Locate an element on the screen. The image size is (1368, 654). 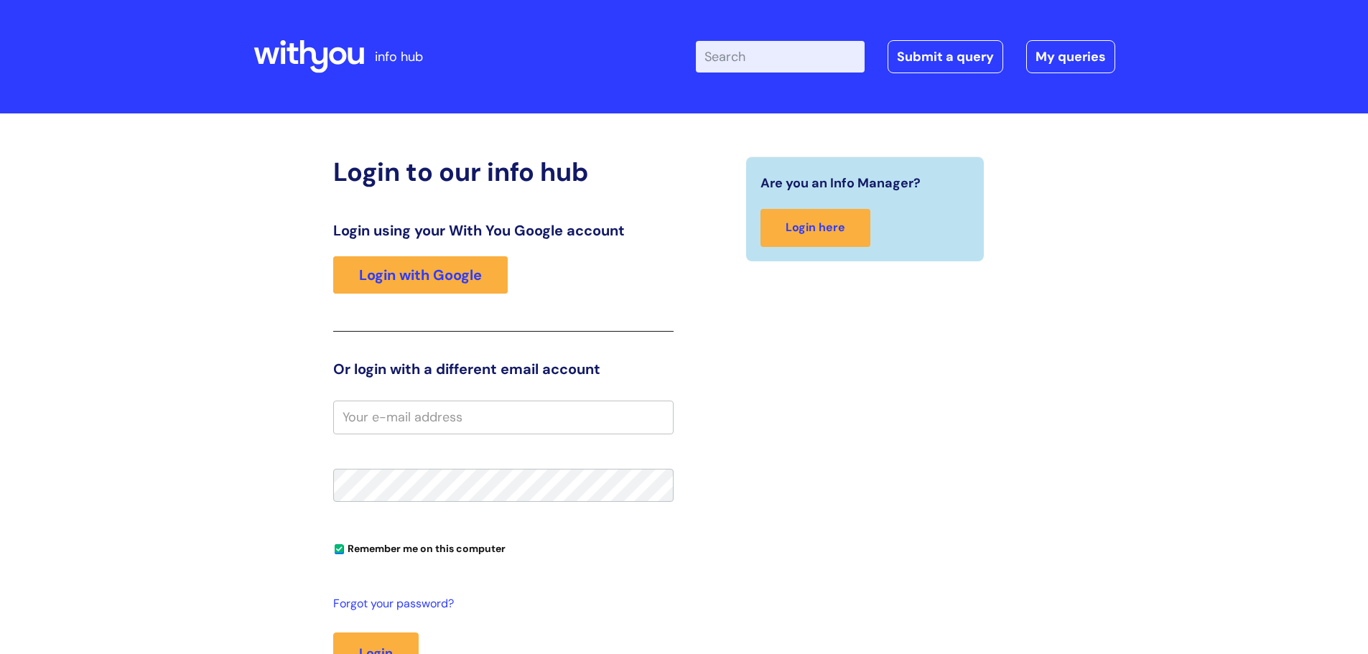
a: Login here is located at coordinates (815, 228).